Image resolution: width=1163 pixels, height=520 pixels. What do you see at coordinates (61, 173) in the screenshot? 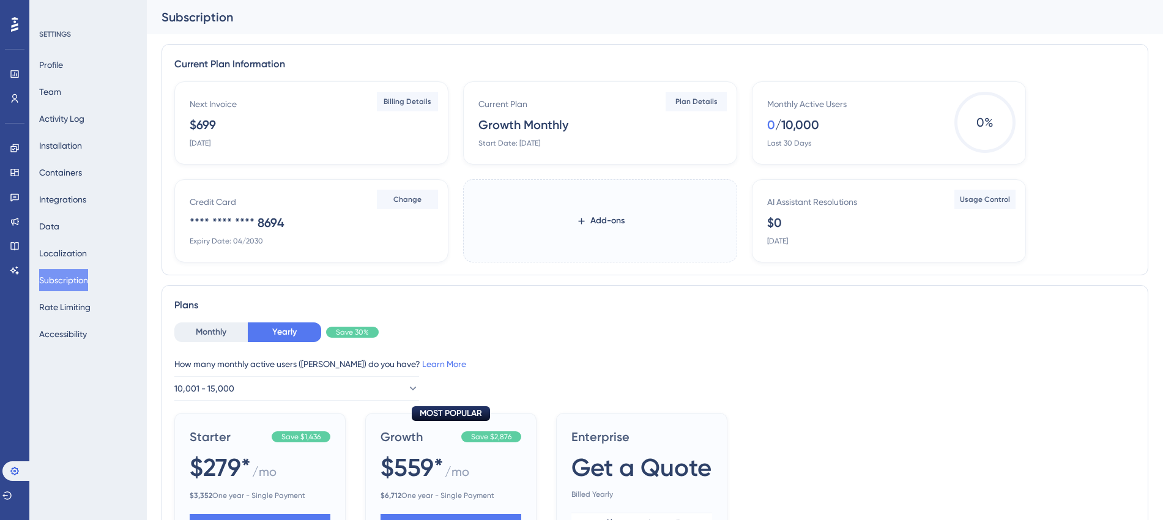
I see `button: Containers` at bounding box center [61, 173].